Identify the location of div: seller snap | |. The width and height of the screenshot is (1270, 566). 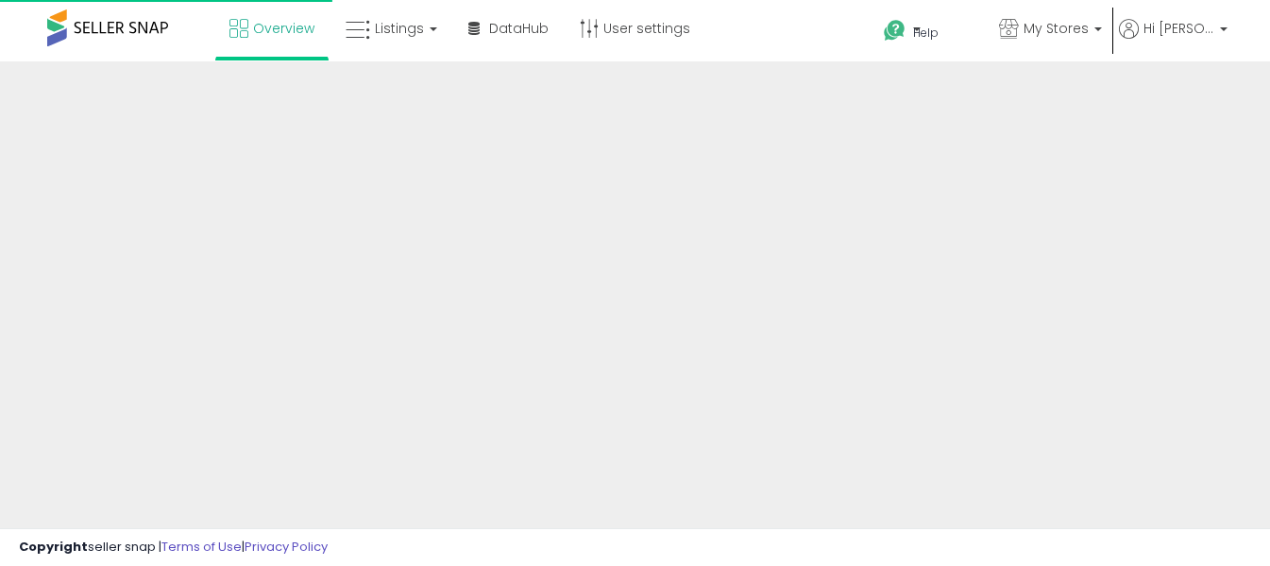
(173, 547).